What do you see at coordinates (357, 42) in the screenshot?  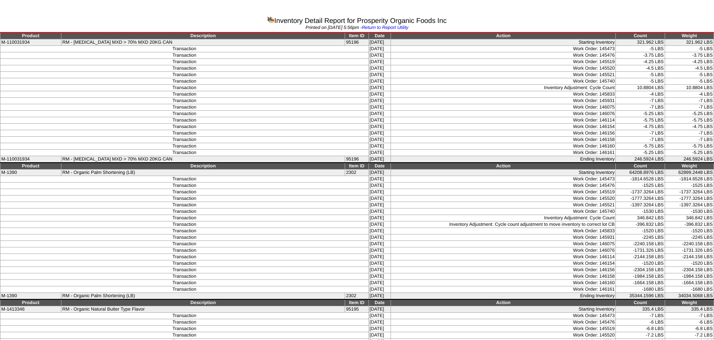 I see `td: 95196` at bounding box center [357, 42].